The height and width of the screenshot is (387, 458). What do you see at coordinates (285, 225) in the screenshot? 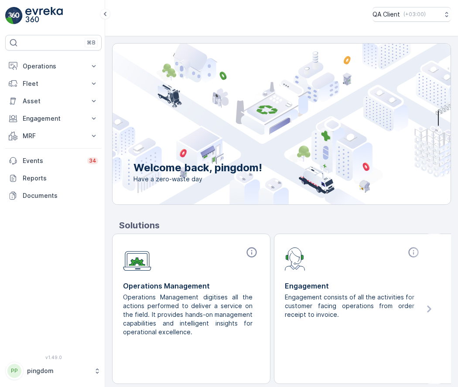
I see `p: Solutions` at bounding box center [285, 225].